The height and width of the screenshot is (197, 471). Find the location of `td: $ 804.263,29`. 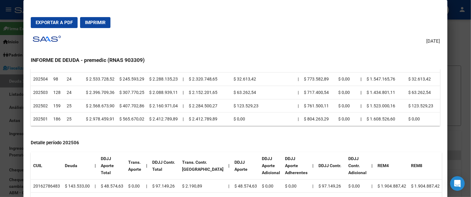

td: $ 804.263,29 is located at coordinates (319, 119).